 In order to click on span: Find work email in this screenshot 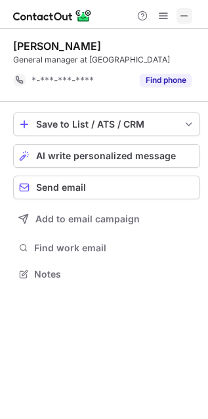, I will do `click(114, 248)`.